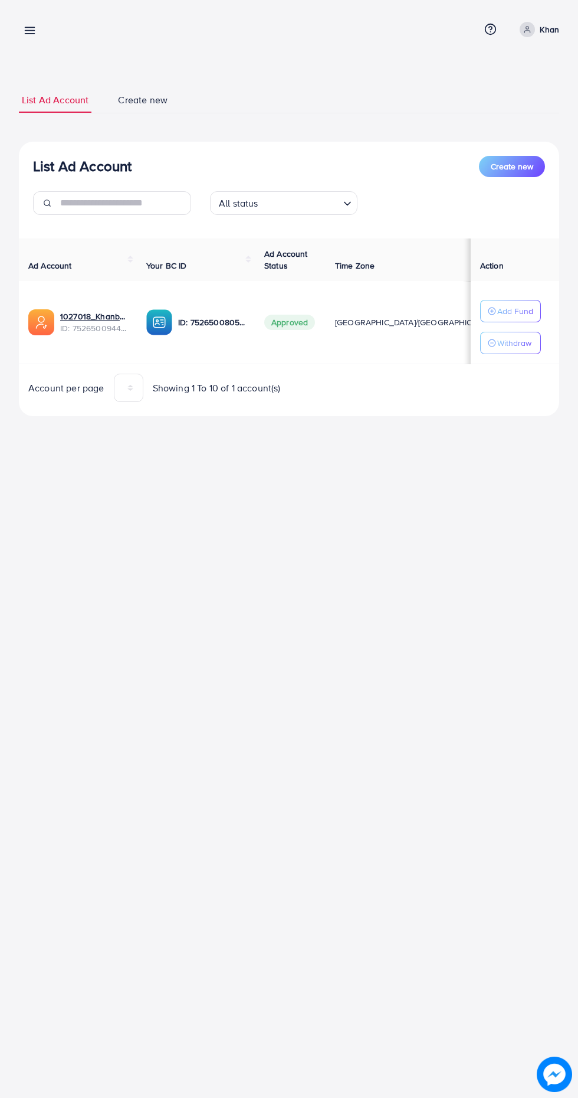 Image resolution: width=578 pixels, height=1098 pixels. I want to click on input: Search for option, so click(300, 202).